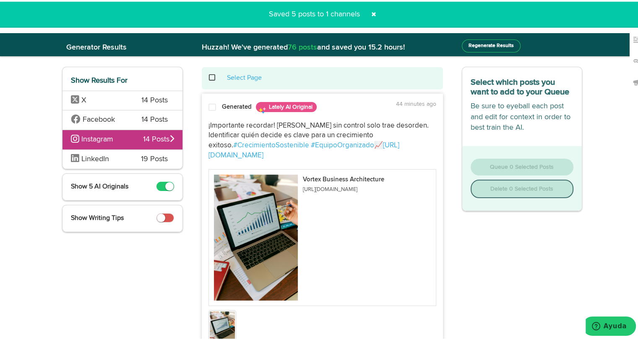 The width and height of the screenshot is (638, 340). What do you see at coordinates (322, 46) in the screenshot?
I see `h2: Huzzah! We've generated and saved you 15.2 hours!` at bounding box center [322, 46].